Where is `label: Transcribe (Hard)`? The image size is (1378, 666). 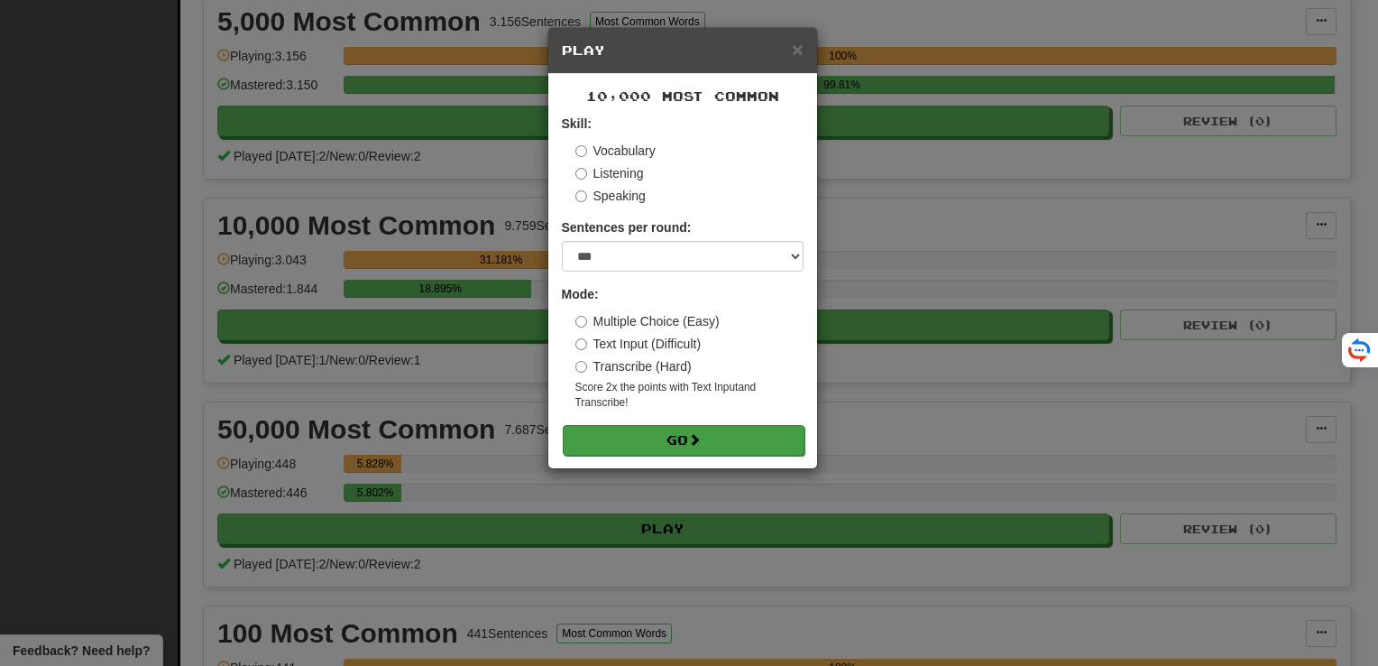 label: Transcribe (Hard) is located at coordinates (633, 366).